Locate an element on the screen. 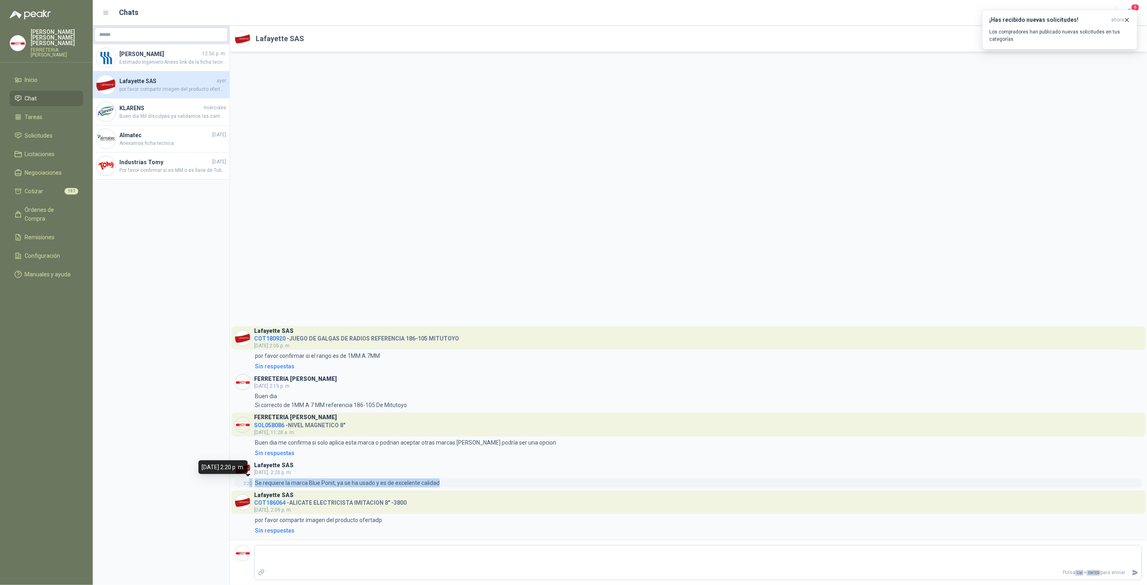 This screenshot has height=585, width=1147. a: Negociaciones is located at coordinates (46, 173).